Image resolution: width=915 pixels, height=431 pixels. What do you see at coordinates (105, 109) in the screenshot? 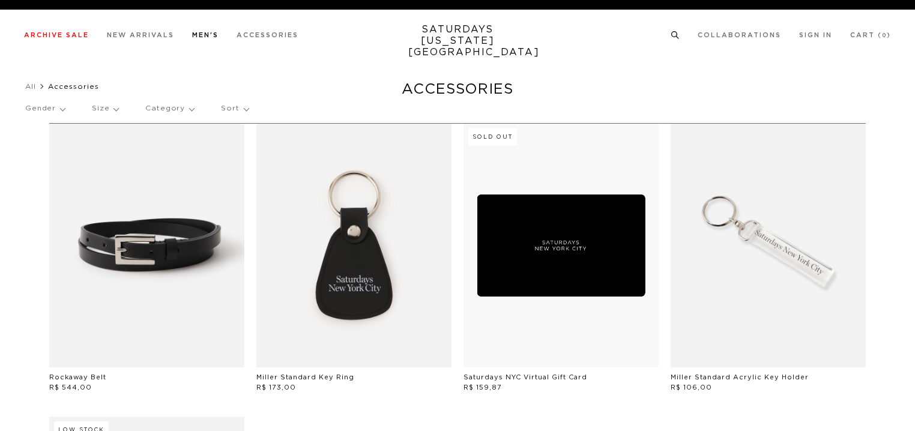
I see `p: Size` at bounding box center [105, 109].